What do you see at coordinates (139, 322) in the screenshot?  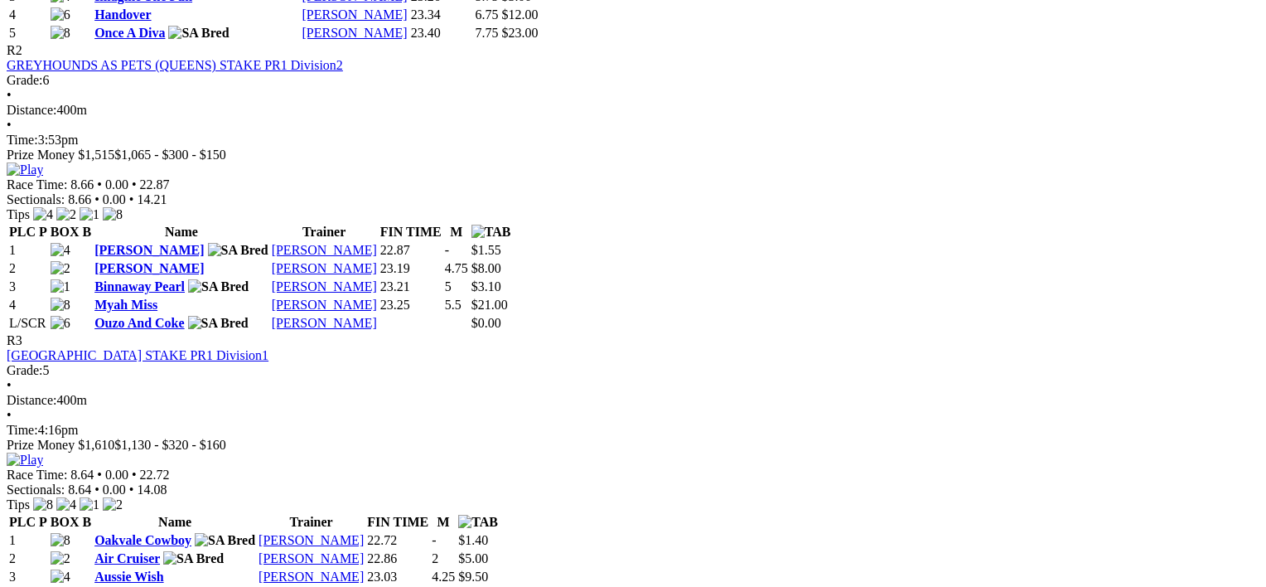 I see `a: Ouzo And Coke` at bounding box center [139, 322].